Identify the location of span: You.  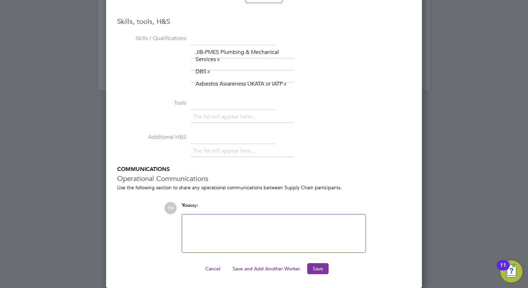
(186, 205).